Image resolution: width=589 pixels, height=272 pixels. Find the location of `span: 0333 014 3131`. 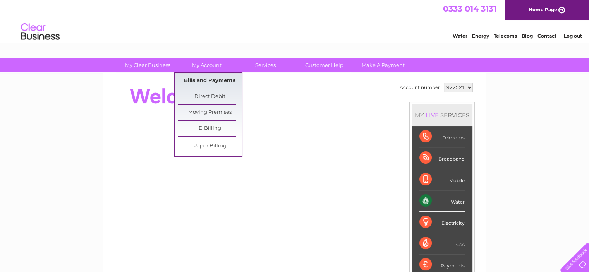

span: 0333 014 3131 is located at coordinates (470, 9).